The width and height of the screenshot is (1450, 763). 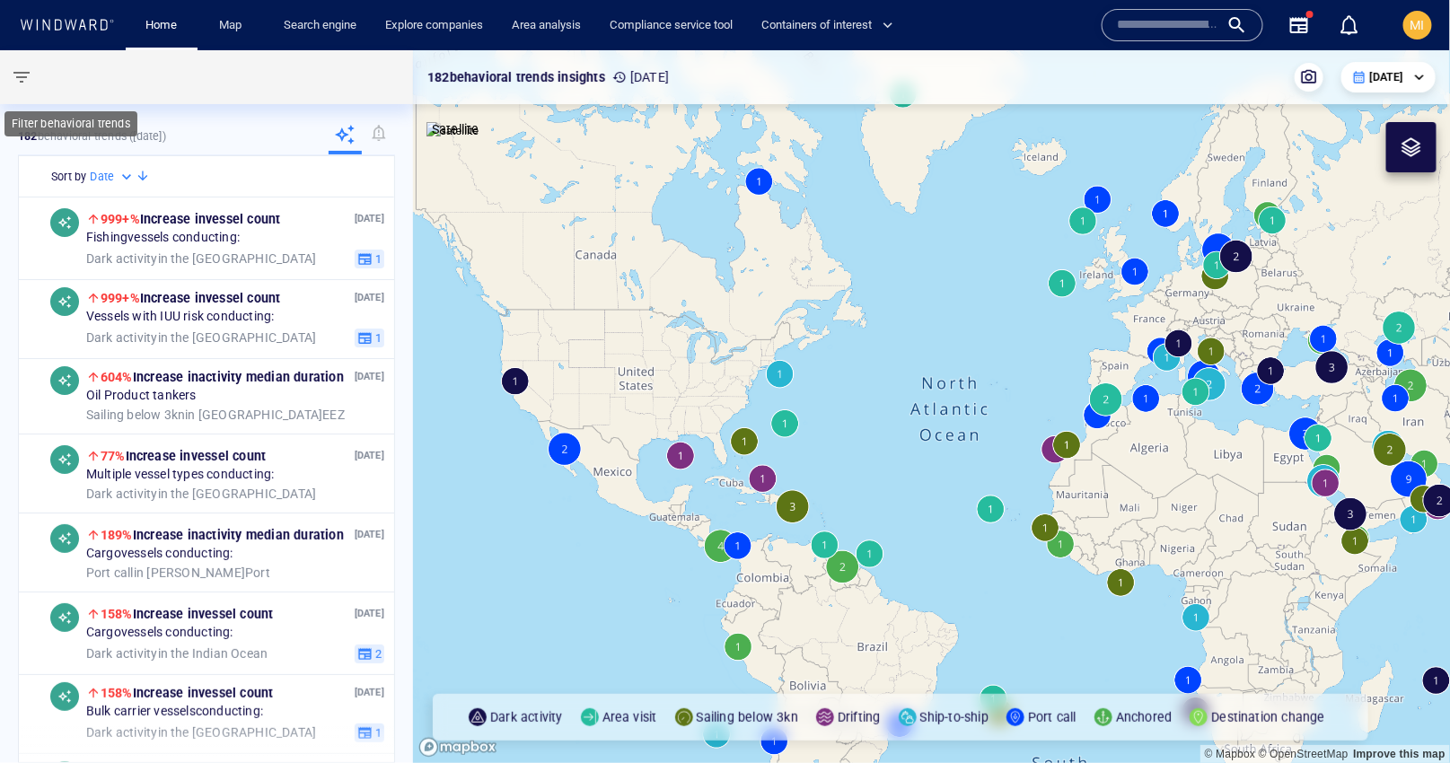 I want to click on span: 189%, so click(x=117, y=535).